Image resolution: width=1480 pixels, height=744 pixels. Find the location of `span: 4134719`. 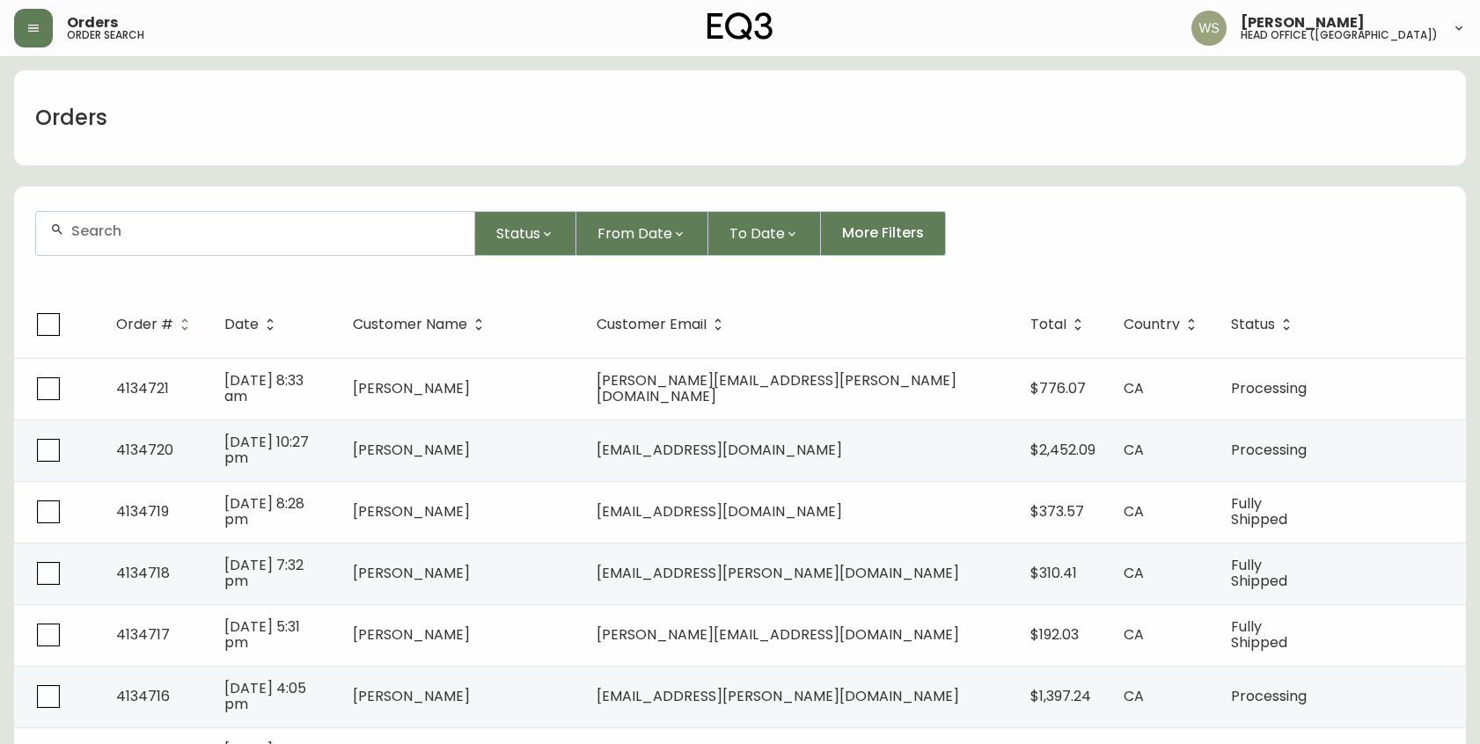

span: 4134719 is located at coordinates (143, 511).